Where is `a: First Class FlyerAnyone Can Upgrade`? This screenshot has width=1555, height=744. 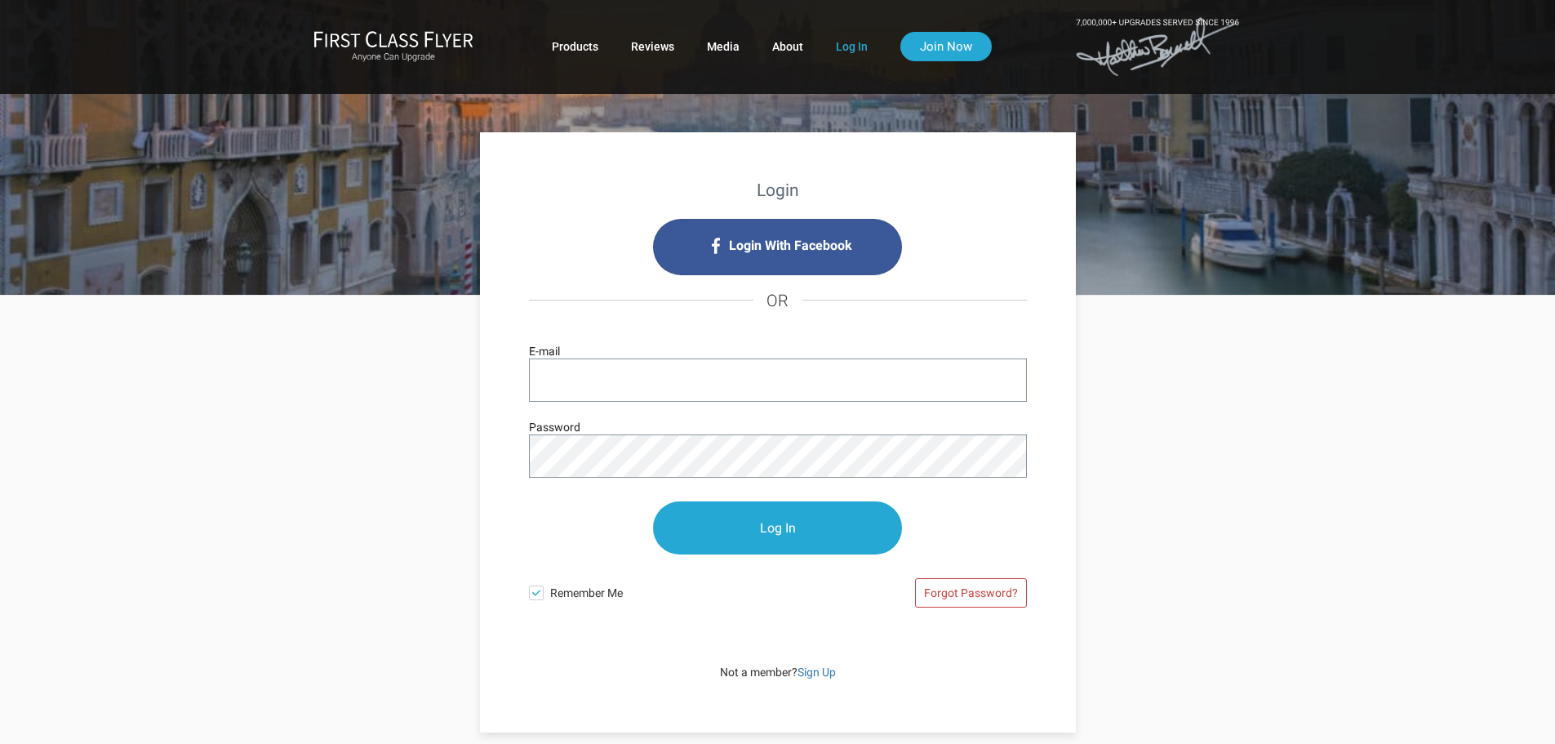 a: First Class FlyerAnyone Can Upgrade is located at coordinates (394, 47).